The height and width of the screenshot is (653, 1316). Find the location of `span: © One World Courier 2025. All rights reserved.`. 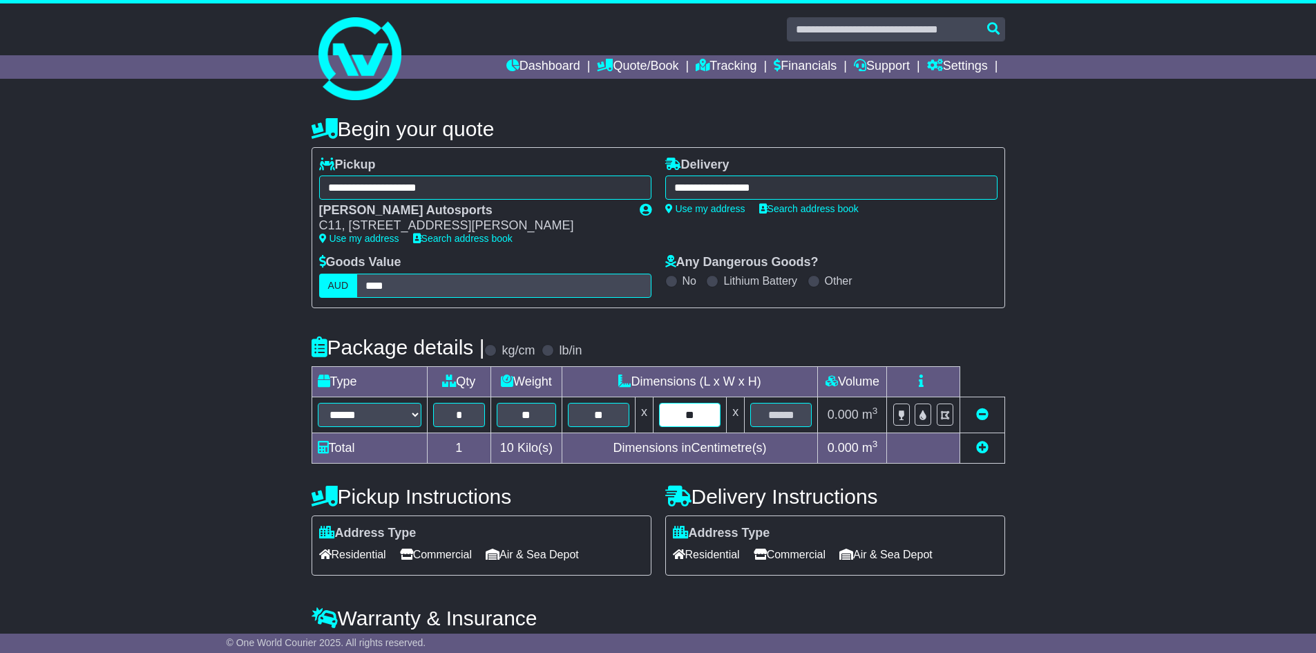

span: © One World Courier 2025. All rights reserved. is located at coordinates (326, 643).